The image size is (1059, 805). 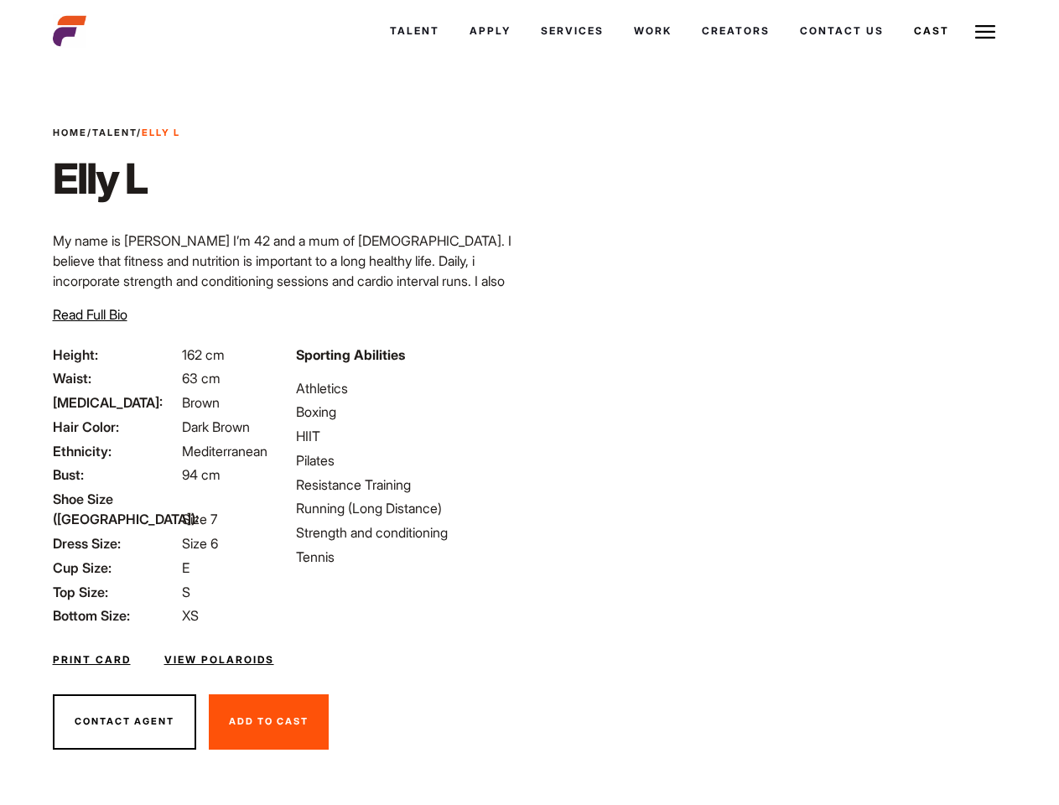 What do you see at coordinates (117, 179) in the screenshot?
I see `h1: Elly L` at bounding box center [117, 179].